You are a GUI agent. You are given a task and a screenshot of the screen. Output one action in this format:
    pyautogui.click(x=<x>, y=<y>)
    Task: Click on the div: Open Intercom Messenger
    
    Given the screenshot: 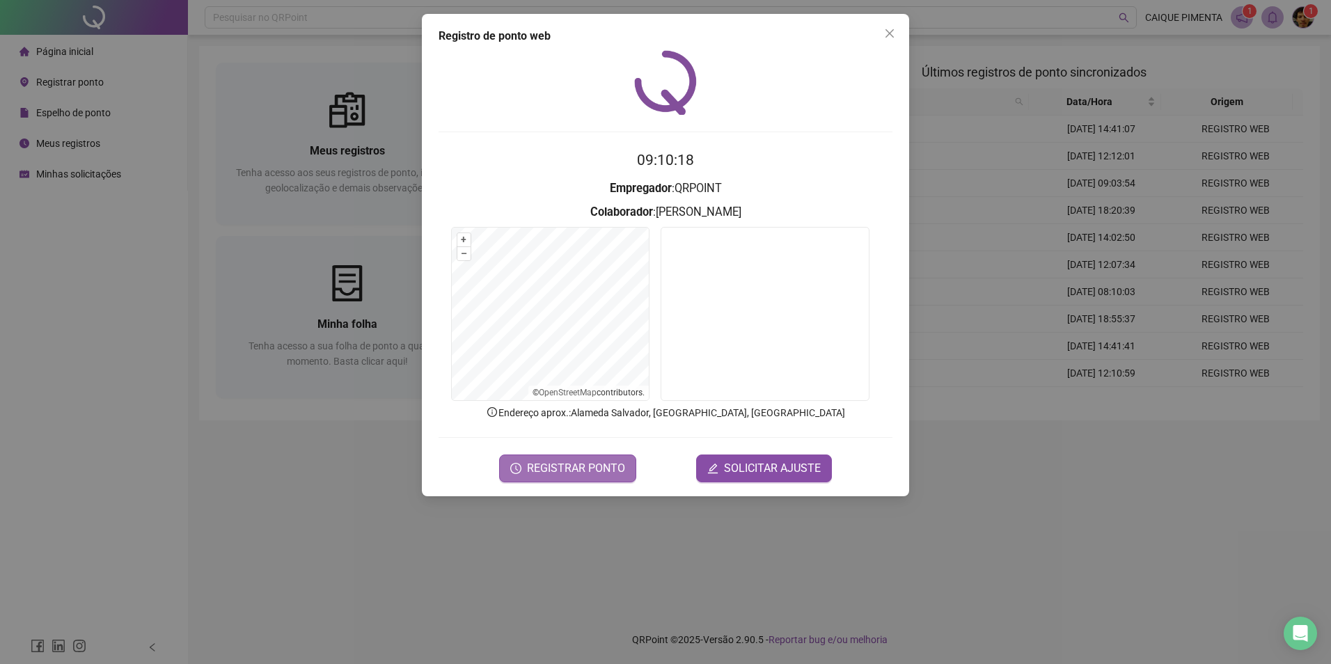 What is the action you would take?
    pyautogui.click(x=1300, y=633)
    